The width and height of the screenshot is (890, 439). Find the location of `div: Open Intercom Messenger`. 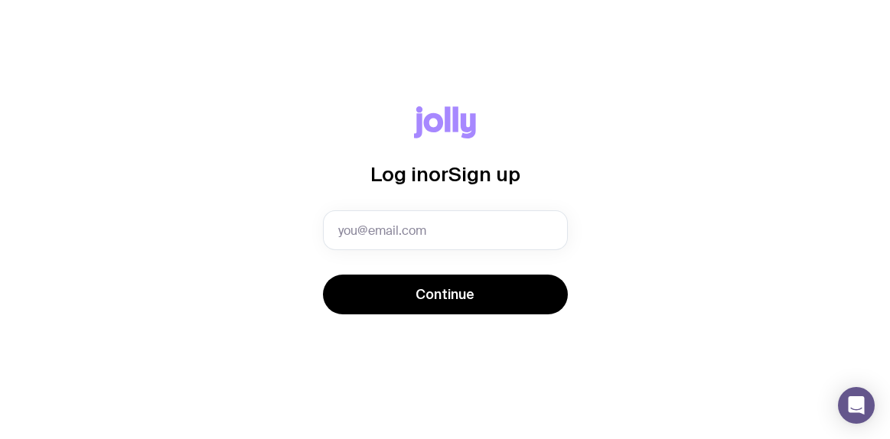

div: Open Intercom Messenger is located at coordinates (856, 406).